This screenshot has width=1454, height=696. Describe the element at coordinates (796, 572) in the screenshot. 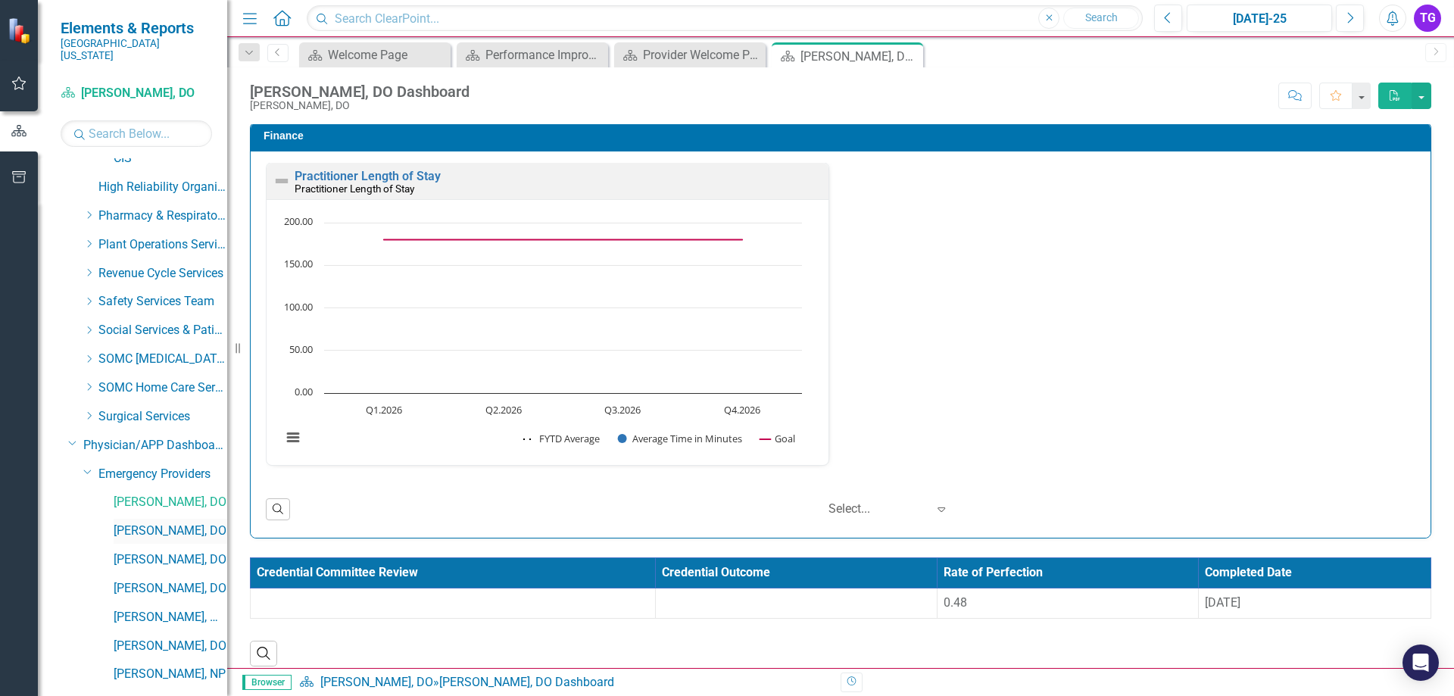

I see `div: Credential Outcome` at that location.